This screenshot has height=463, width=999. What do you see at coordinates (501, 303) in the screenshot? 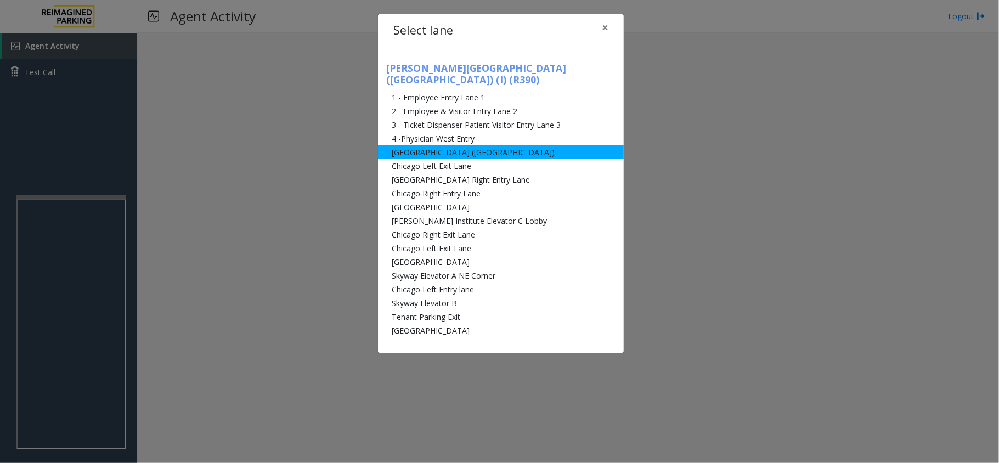
I see `li: Skyway Elevator B` at bounding box center [501, 303].